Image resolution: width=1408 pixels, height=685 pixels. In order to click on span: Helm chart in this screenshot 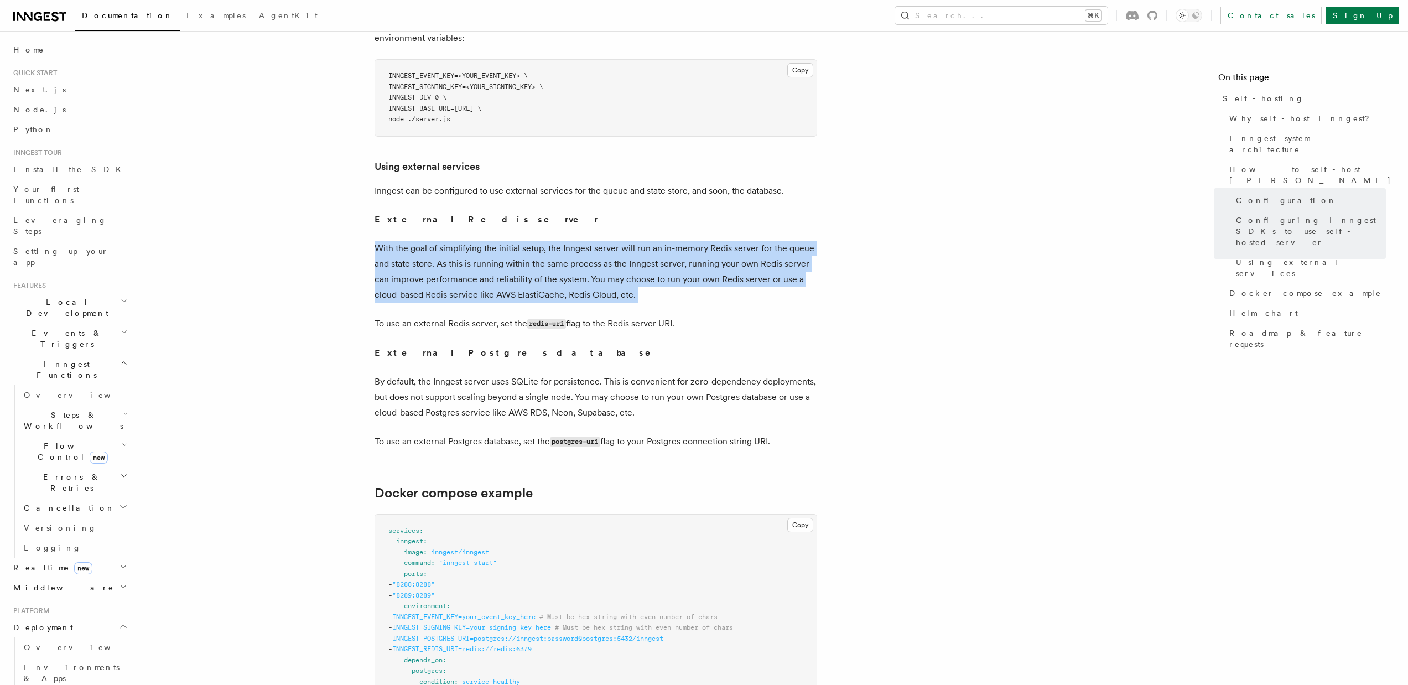, I will do `click(1264, 313)`.